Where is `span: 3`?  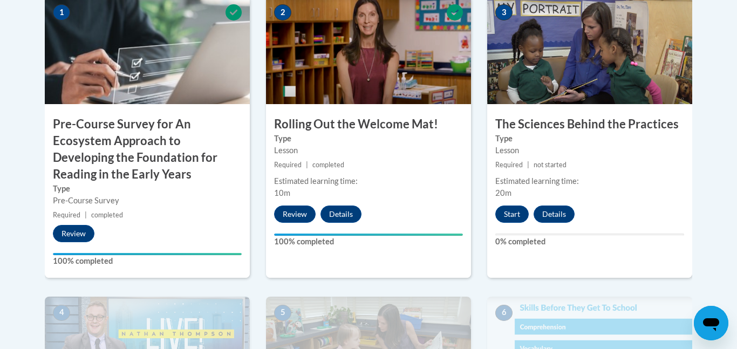 span: 3 is located at coordinates (504, 12).